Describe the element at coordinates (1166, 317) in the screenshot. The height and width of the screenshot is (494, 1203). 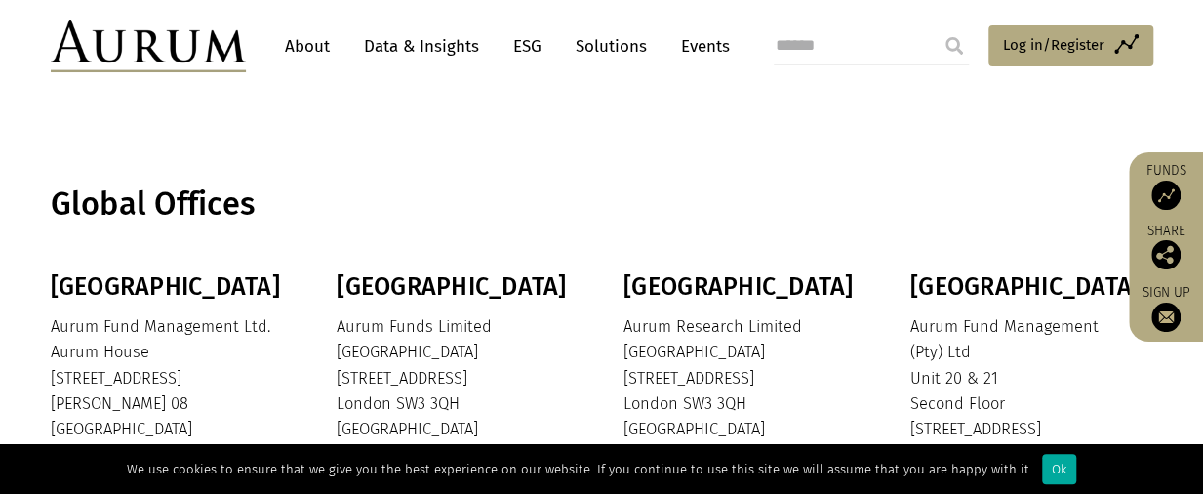
I see `img: Sign up to our newsletter` at that location.